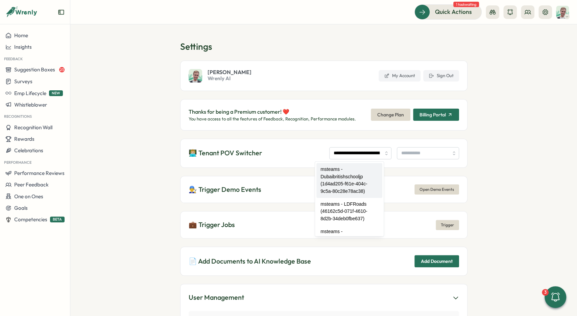 The image size is (577, 316). What do you see at coordinates (349, 211) in the screenshot?
I see `div: msteams - LDFRoads (46162c5d-071f-4610-8d2b-34deb0fbe637)` at bounding box center [349, 211].